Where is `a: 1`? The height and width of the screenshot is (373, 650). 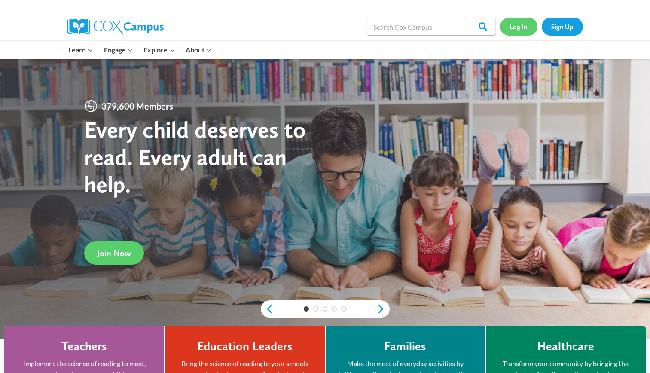 a: 1 is located at coordinates (306, 309).